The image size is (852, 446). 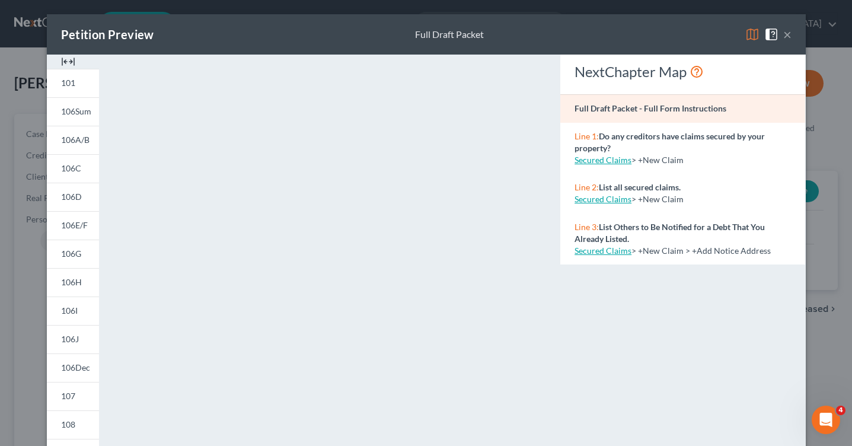 I want to click on span: 106H, so click(x=71, y=282).